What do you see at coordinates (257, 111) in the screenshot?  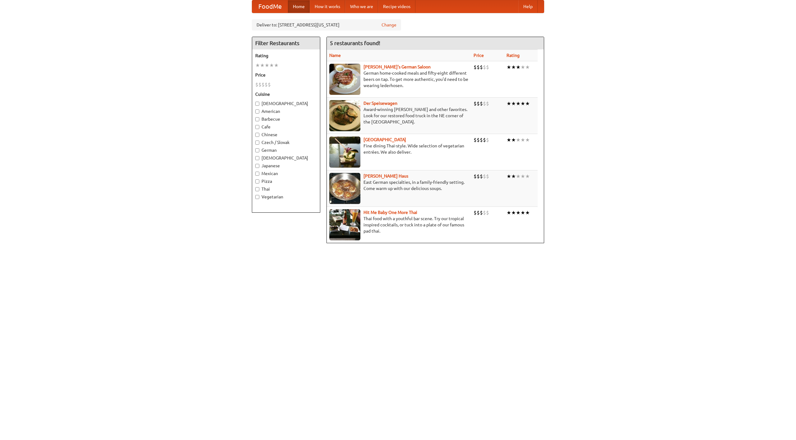 I see `input: American` at bounding box center [257, 111].